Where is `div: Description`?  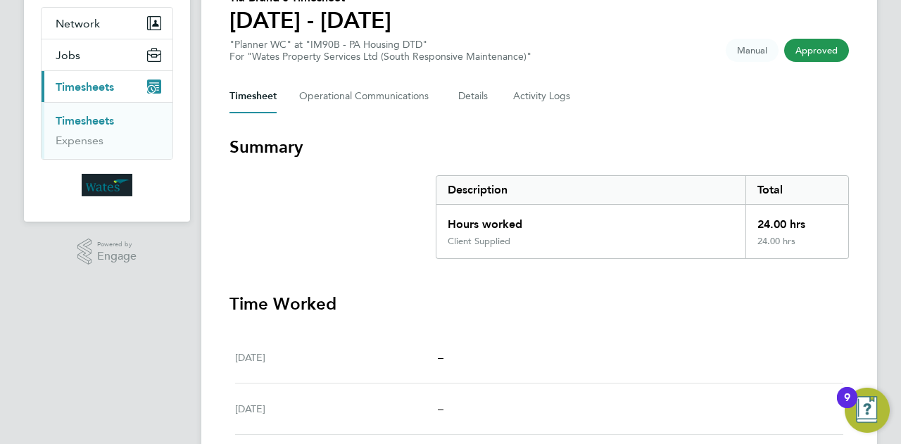
div: Description is located at coordinates (590, 190).